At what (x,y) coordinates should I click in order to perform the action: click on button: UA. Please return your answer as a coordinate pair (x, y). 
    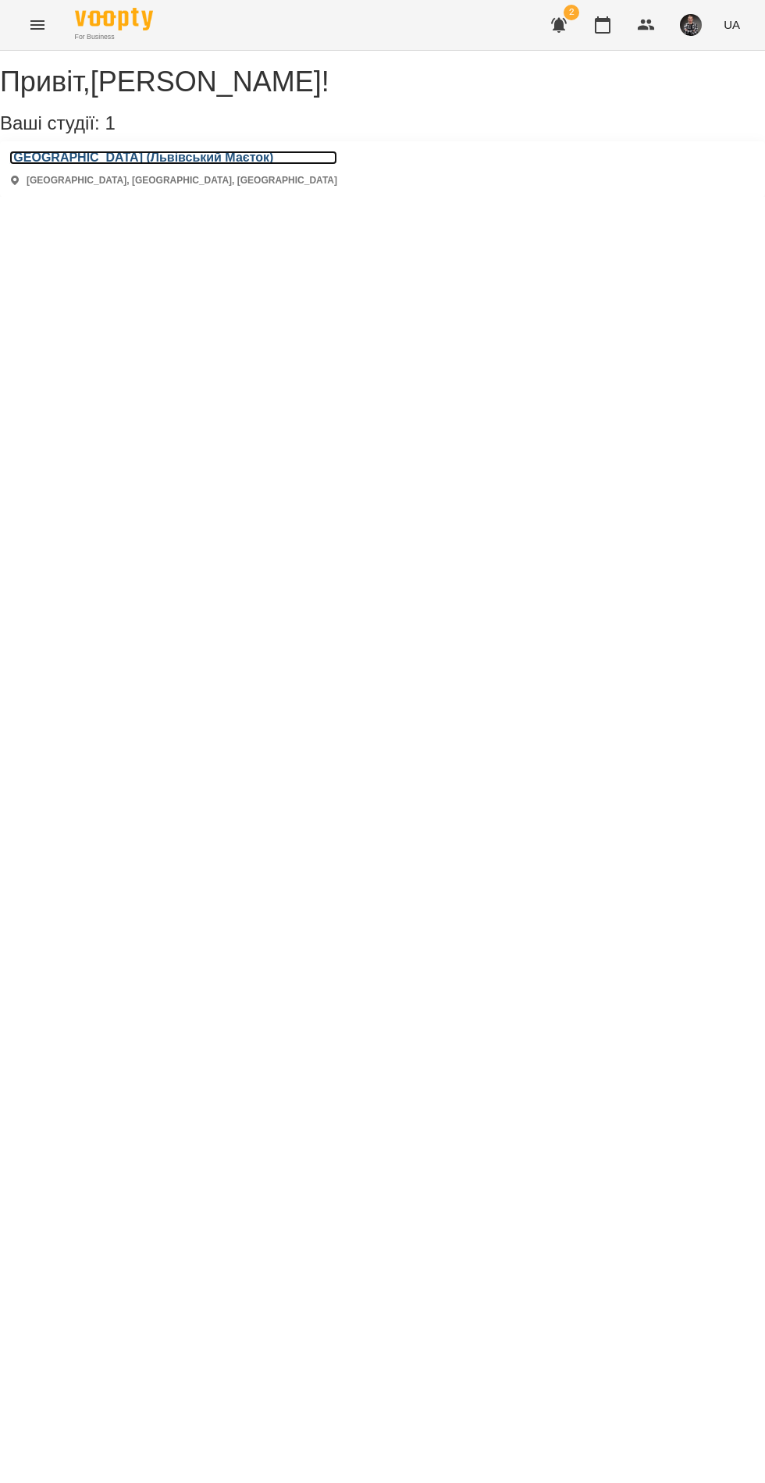
    Looking at the image, I should click on (731, 24).